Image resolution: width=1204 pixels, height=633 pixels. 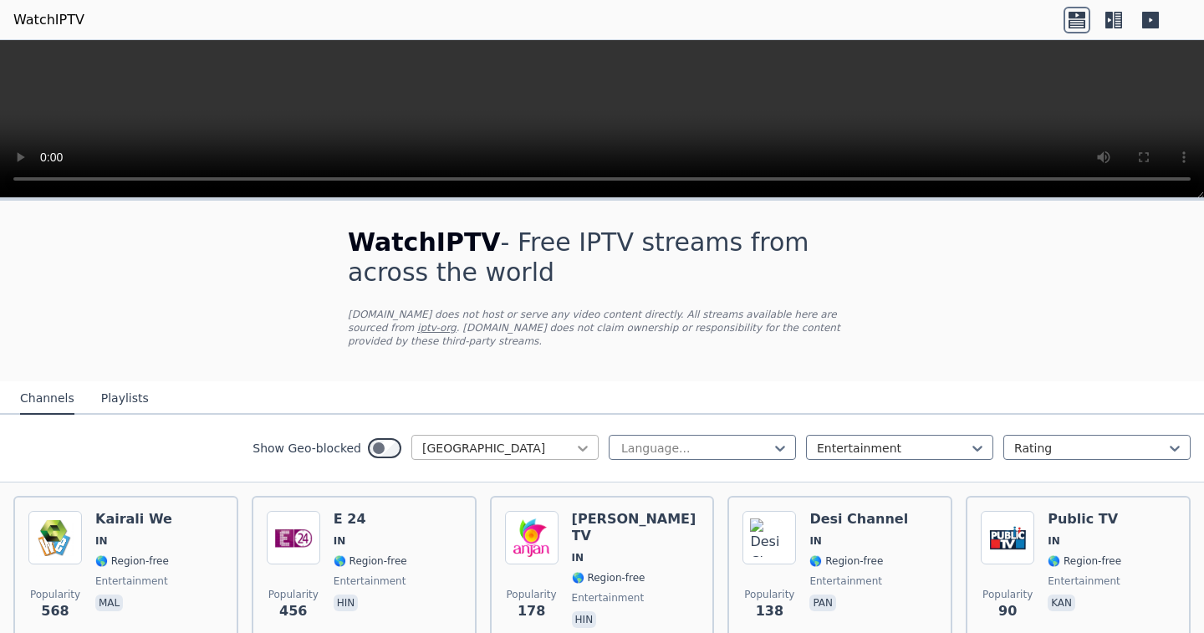 I want to click on h6: Public TV, so click(x=1085, y=519).